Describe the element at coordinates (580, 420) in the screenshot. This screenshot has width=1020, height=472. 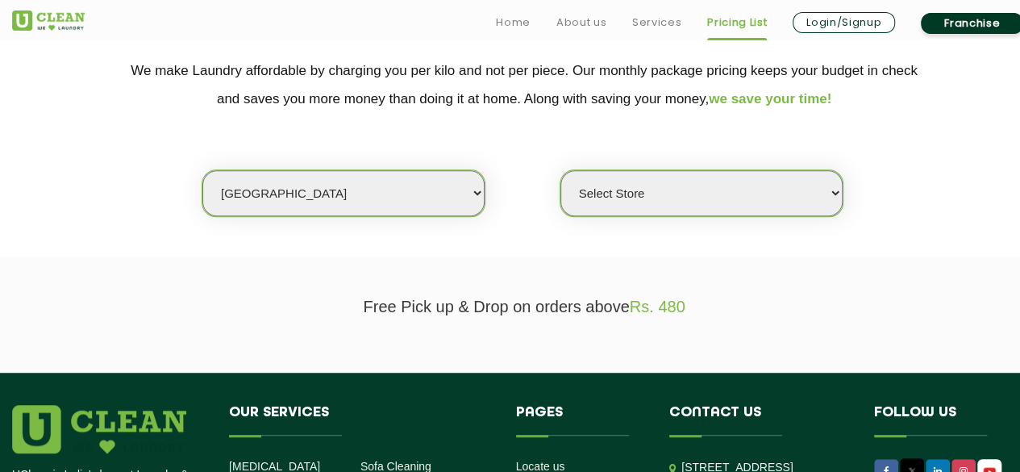
I see `h4: Pages` at that location.